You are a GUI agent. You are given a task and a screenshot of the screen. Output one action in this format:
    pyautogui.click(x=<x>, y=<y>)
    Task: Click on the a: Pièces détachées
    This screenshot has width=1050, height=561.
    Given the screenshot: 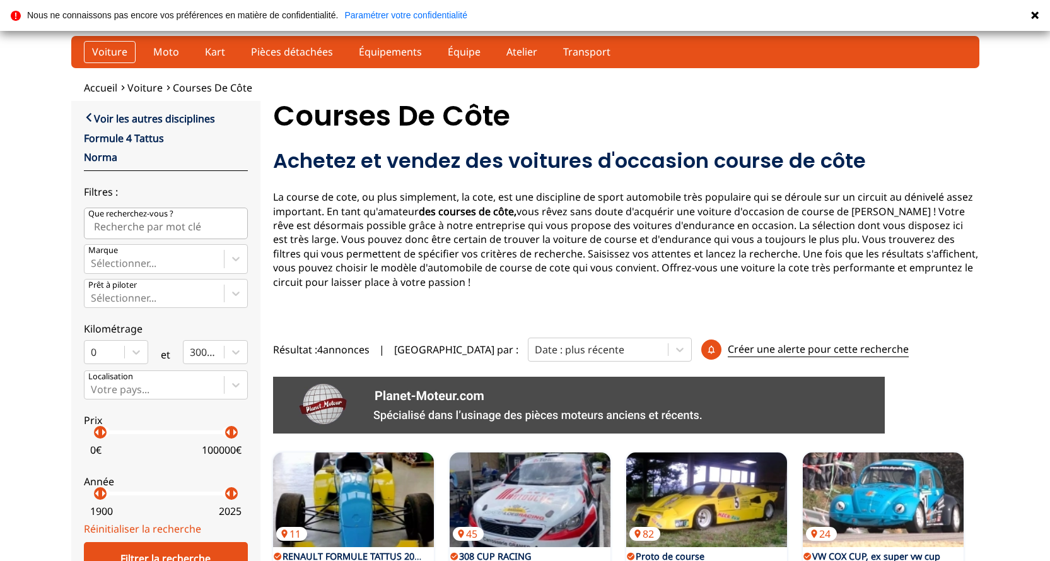 What is the action you would take?
    pyautogui.click(x=292, y=52)
    